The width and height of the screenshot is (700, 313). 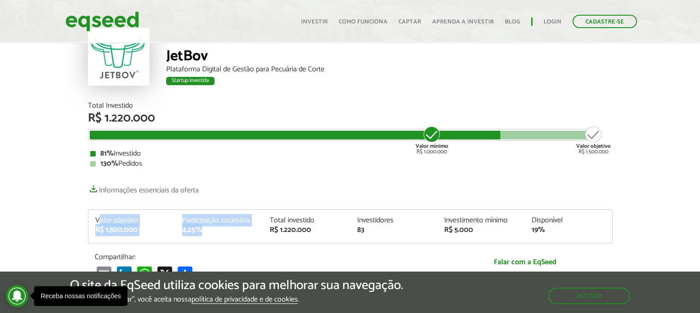 What do you see at coordinates (107, 153) in the screenshot?
I see `strong: 81%` at bounding box center [107, 153].